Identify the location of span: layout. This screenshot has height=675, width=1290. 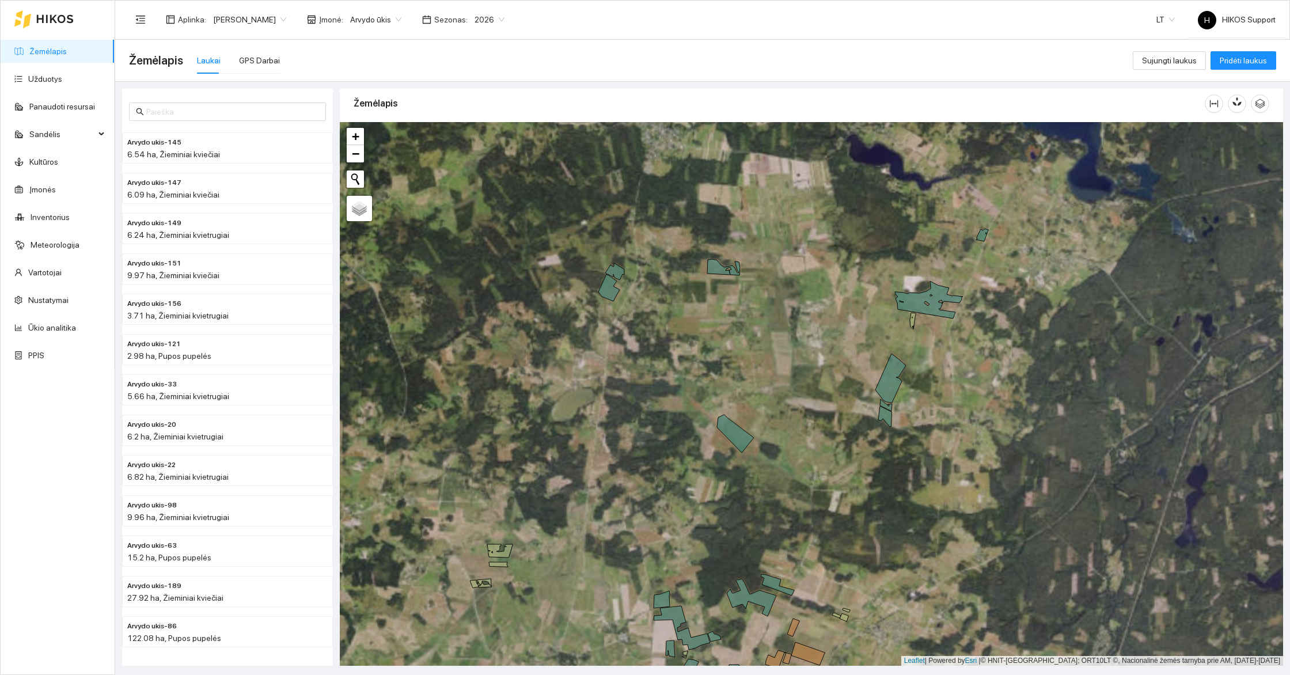
(170, 20).